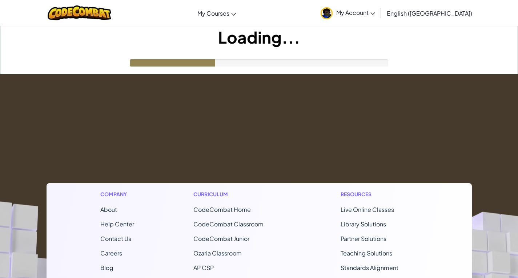  I want to click on h1: Curriculum, so click(237, 194).